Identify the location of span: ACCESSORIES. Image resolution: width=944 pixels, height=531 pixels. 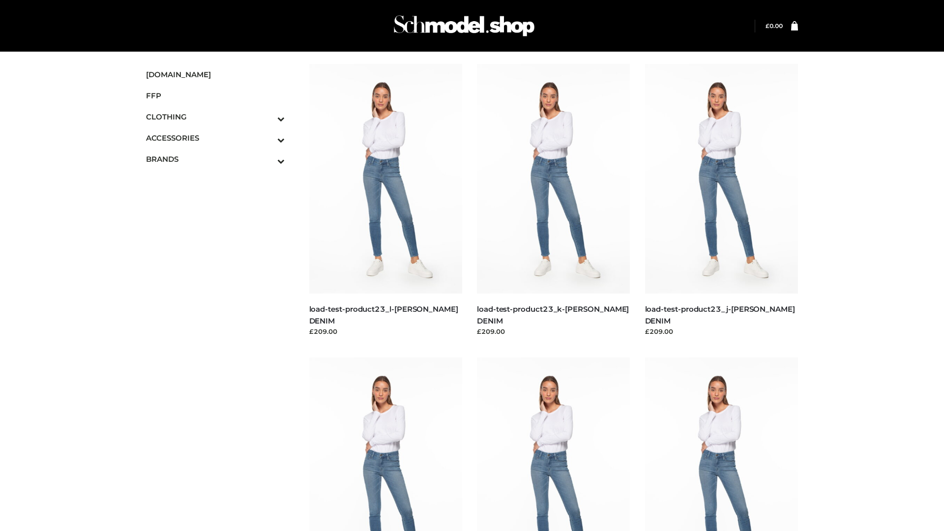
(215, 138).